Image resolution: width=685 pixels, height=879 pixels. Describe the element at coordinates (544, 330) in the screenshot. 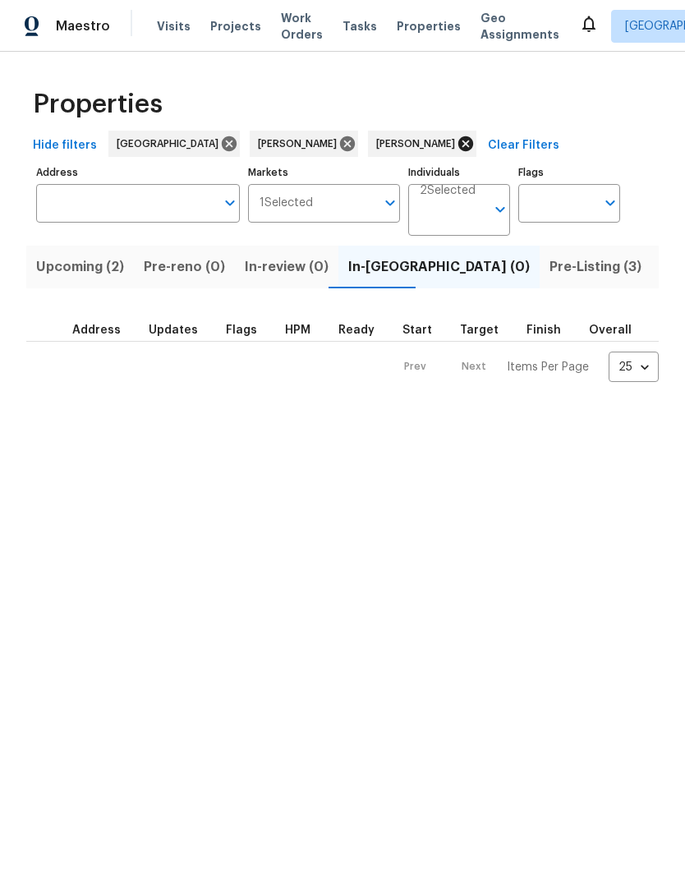

I see `span: Finish` at that location.